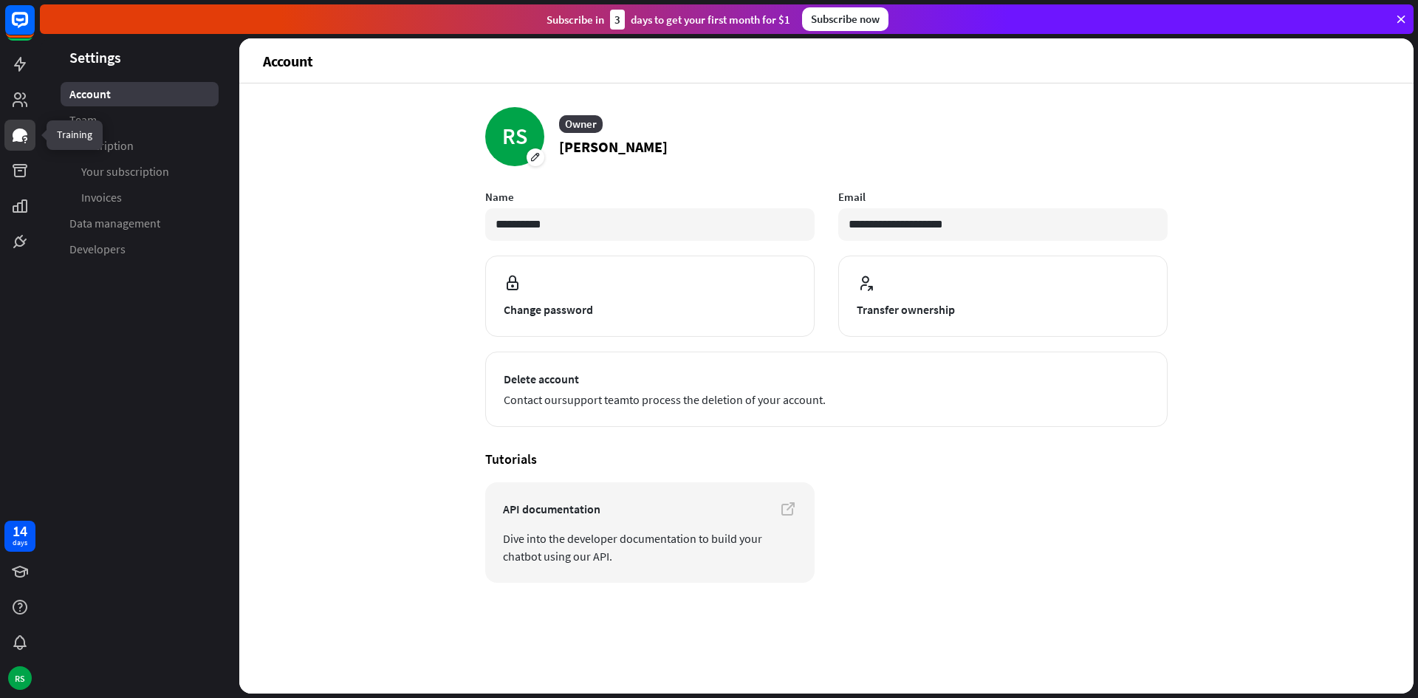 Image resolution: width=1418 pixels, height=698 pixels. I want to click on div: Owner, so click(581, 124).